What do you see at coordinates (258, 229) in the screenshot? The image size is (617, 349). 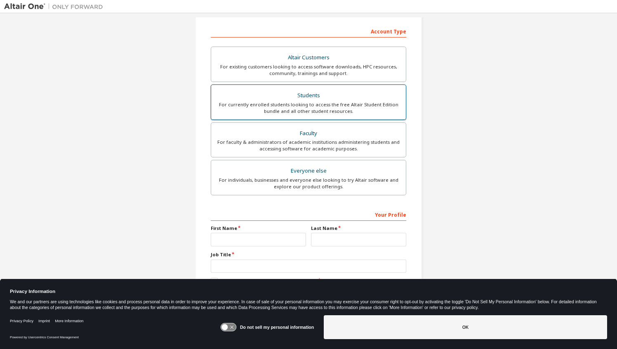 I see `label: First Name` at bounding box center [258, 229].